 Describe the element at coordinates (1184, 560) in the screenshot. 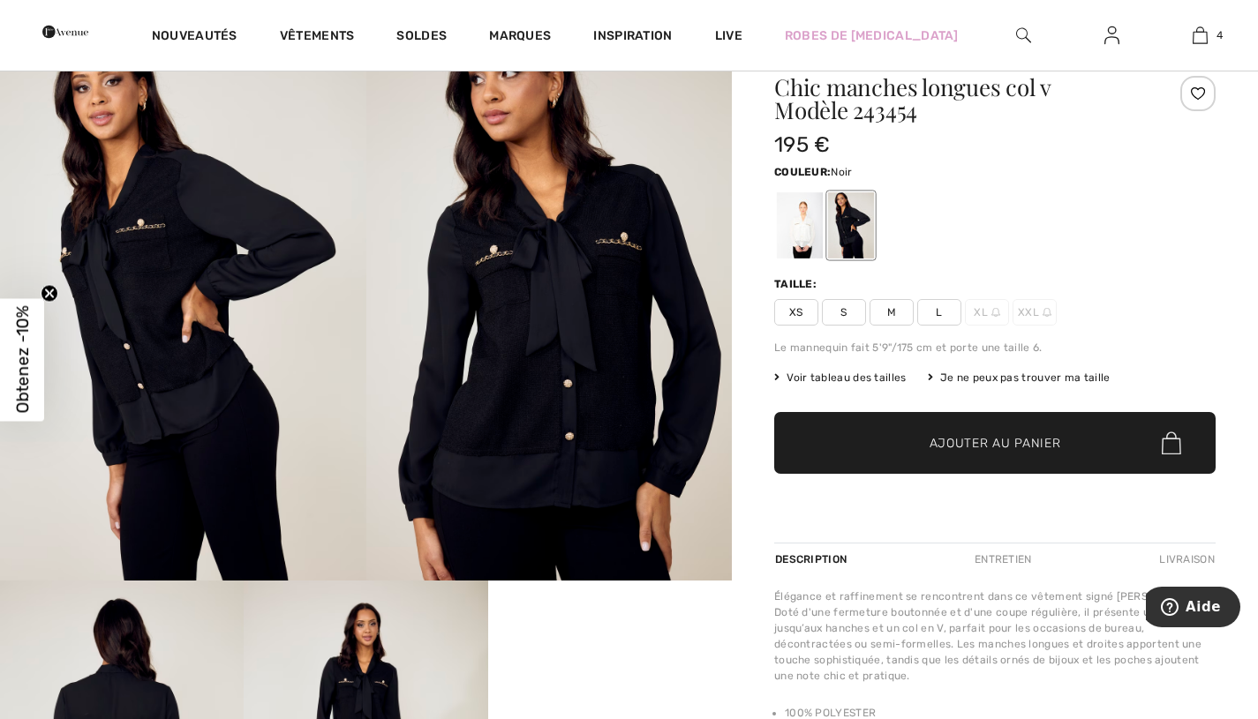

I see `div: Livraison` at that location.